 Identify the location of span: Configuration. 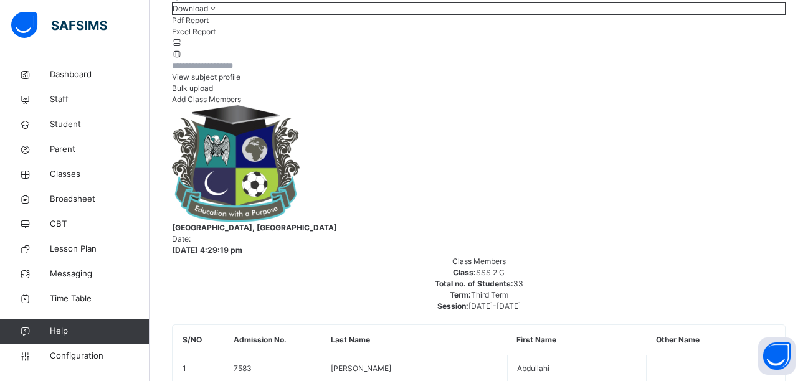
(99, 356).